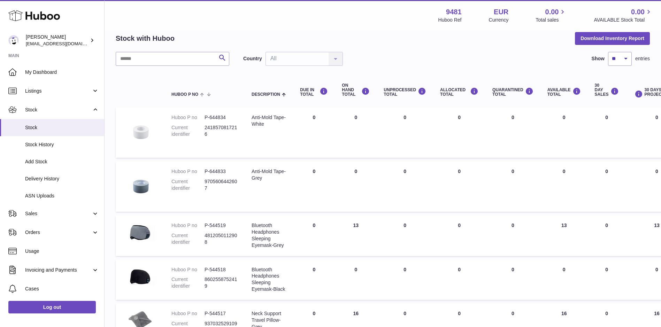 Image resolution: width=661 pixels, height=327 pixels. What do you see at coordinates (623, 20) in the screenshot?
I see `span: AVAILABLE Stock Total` at bounding box center [623, 20].